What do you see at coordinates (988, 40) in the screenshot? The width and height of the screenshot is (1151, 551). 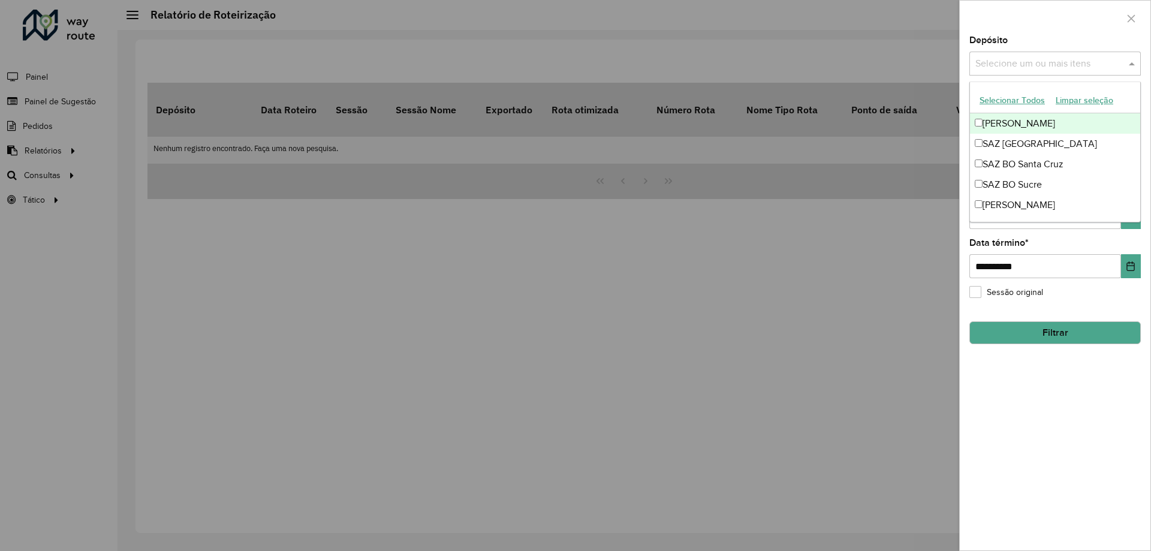 I see `label: Depósito` at bounding box center [988, 40].